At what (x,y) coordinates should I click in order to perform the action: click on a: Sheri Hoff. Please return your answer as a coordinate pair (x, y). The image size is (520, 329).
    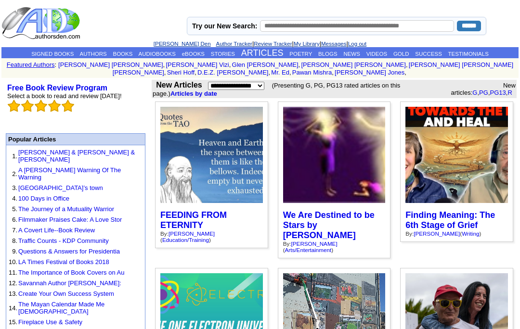
    Looking at the image, I should click on (181, 72).